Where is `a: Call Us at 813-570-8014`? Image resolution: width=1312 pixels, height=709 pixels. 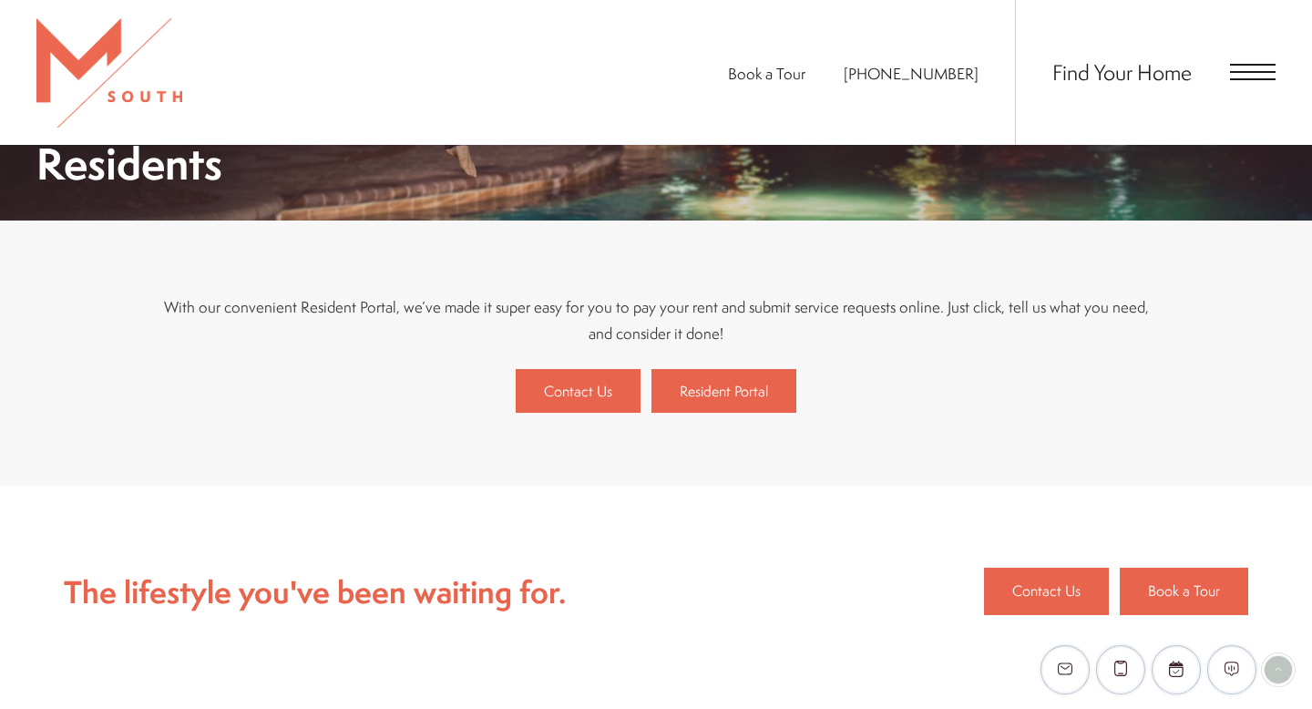
a: Call Us at 813-570-8014 is located at coordinates (911, 73).